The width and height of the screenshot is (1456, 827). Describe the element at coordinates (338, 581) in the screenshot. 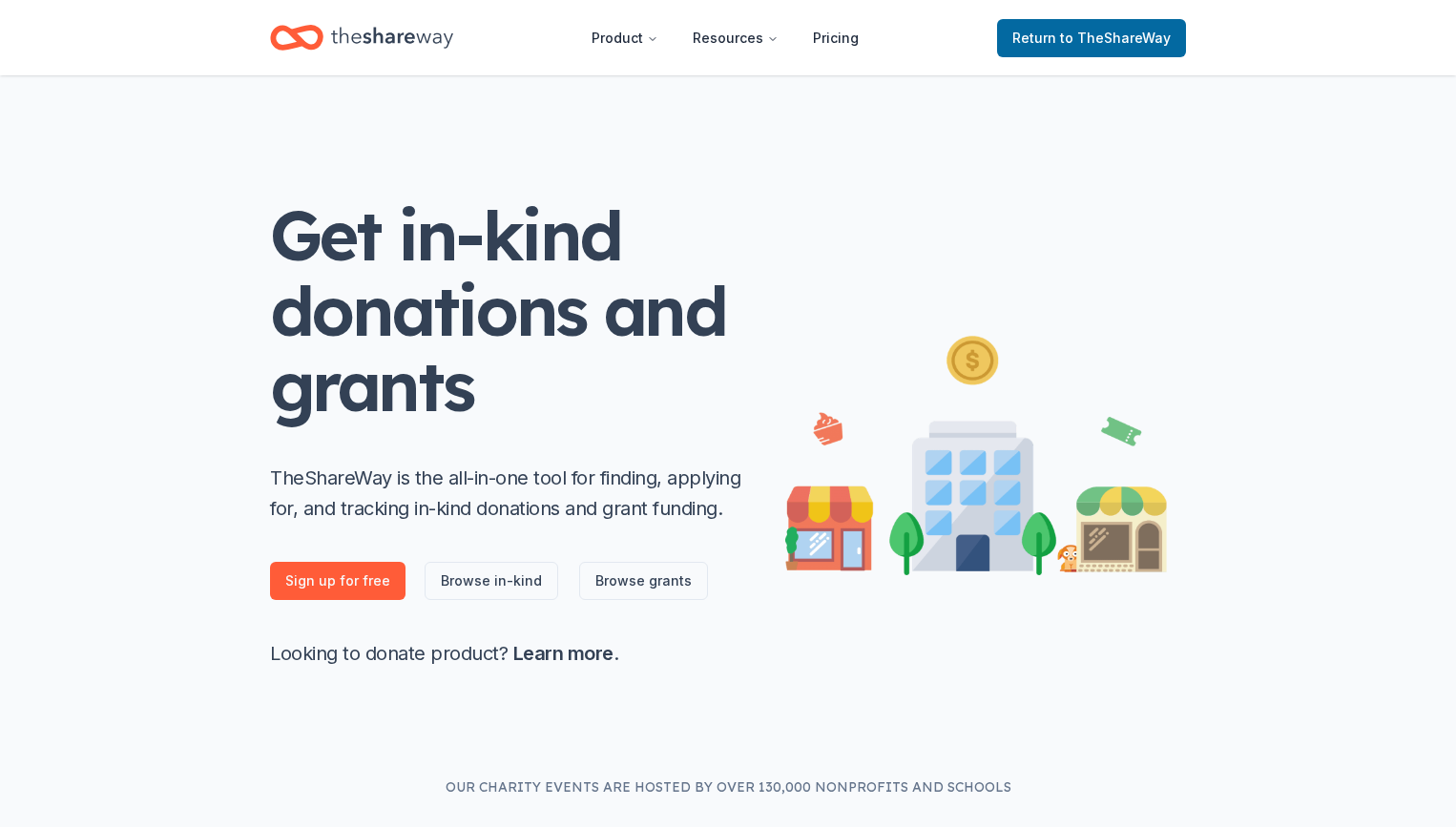

I see `a: Sign up for free` at that location.